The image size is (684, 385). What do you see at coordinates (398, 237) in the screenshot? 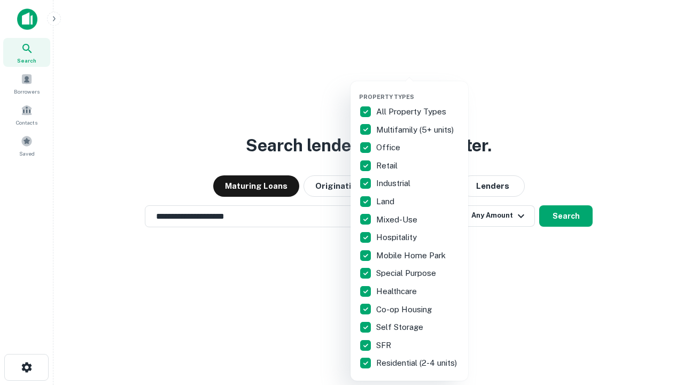
I see `p: Hospitality` at bounding box center [398, 237].